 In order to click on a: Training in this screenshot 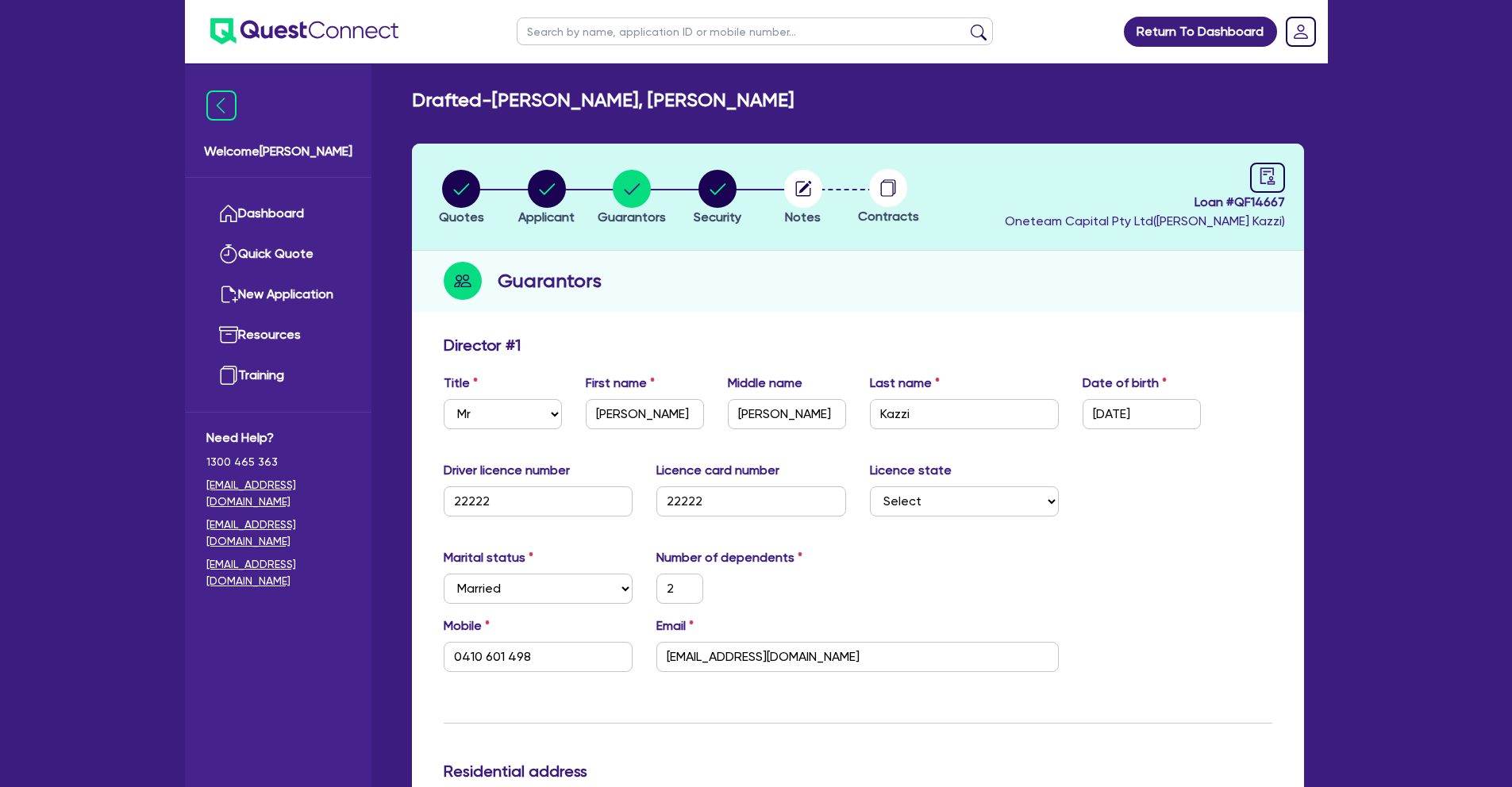, I will do `click(277, 376)`.